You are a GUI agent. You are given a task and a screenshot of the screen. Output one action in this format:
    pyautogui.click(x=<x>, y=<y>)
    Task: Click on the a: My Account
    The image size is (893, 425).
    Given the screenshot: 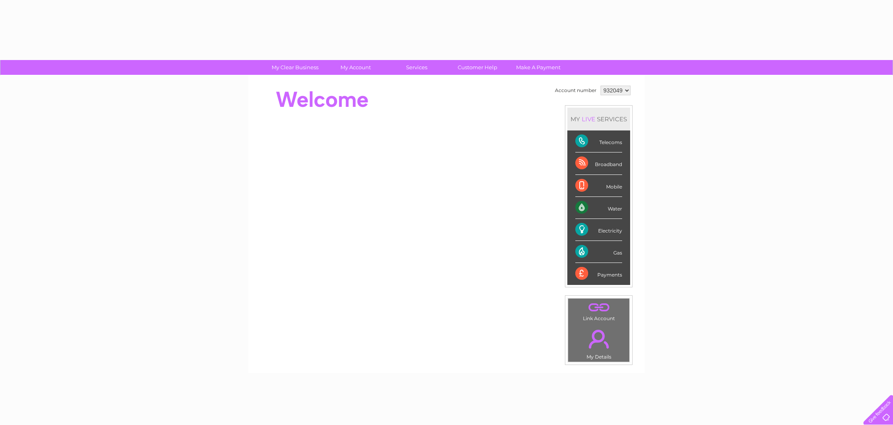 What is the action you would take?
    pyautogui.click(x=356, y=67)
    